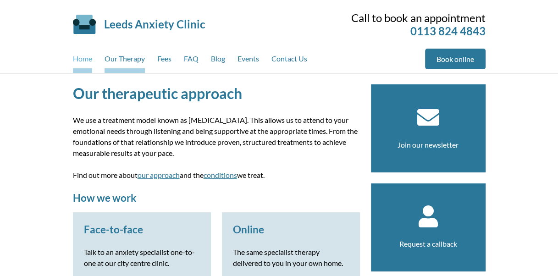  Describe the element at coordinates (220, 175) in the screenshot. I see `a: conditions` at that location.